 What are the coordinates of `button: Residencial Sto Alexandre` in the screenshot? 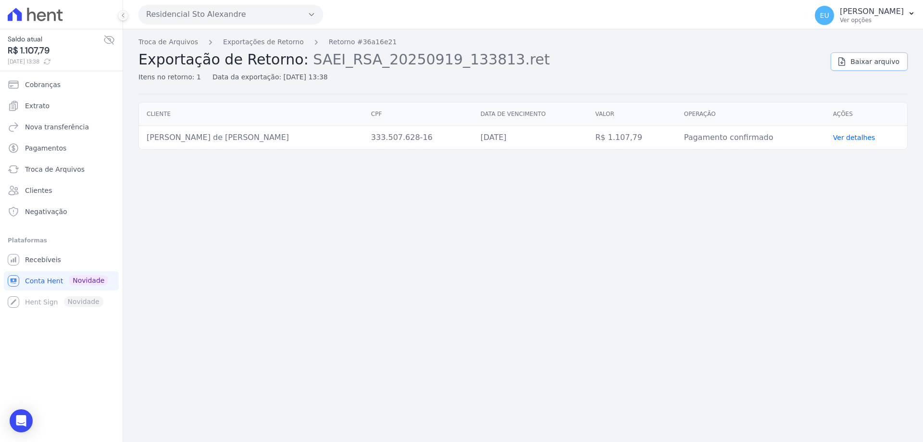 It's located at (231, 14).